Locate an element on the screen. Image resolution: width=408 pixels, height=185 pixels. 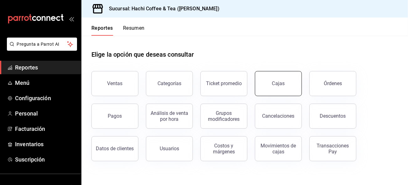
h1: Elige la opción que deseas consultar is located at coordinates (143, 55).